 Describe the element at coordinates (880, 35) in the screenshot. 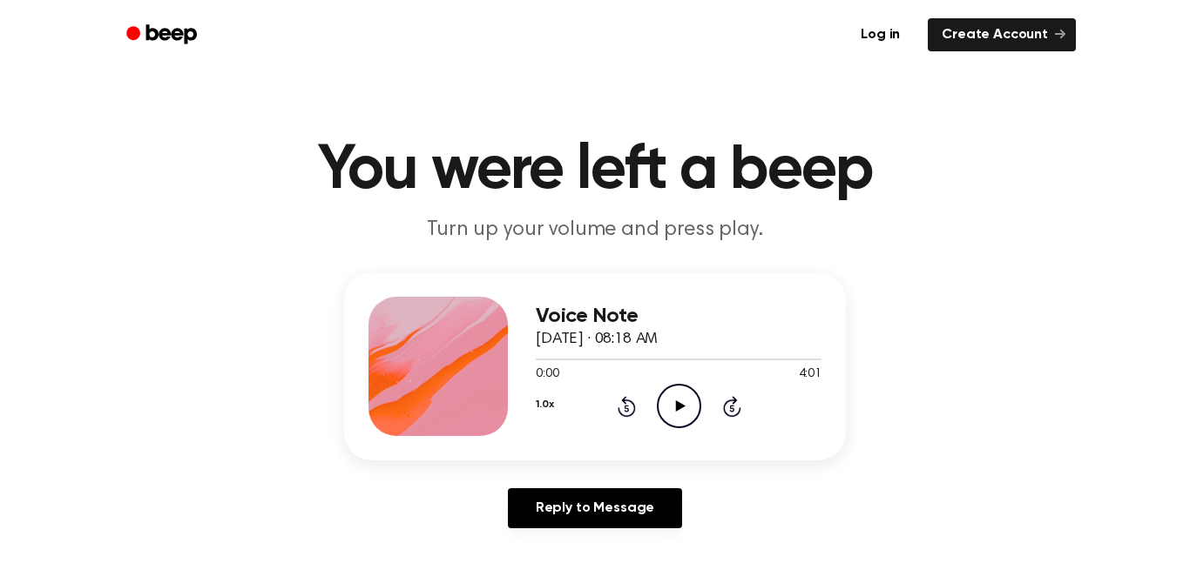

I see `a: Log in` at that location.